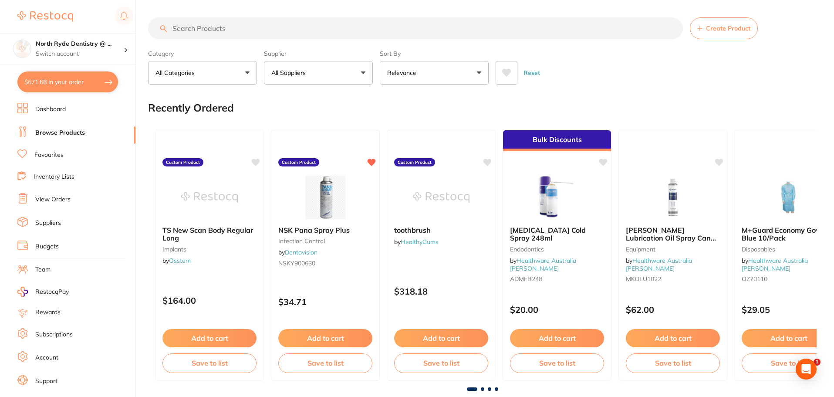 This screenshot has width=834, height=397. Describe the element at coordinates (403, 73) in the screenshot. I see `p: Relevance` at that location.